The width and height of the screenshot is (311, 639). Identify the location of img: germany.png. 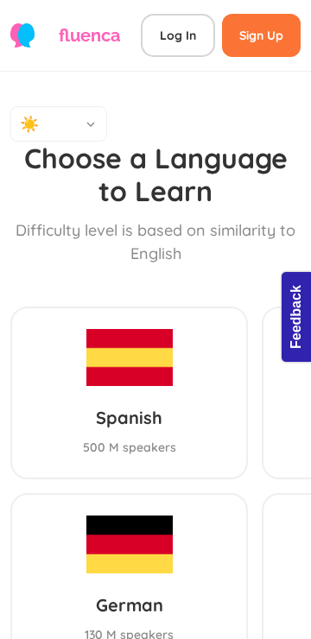
(130, 544).